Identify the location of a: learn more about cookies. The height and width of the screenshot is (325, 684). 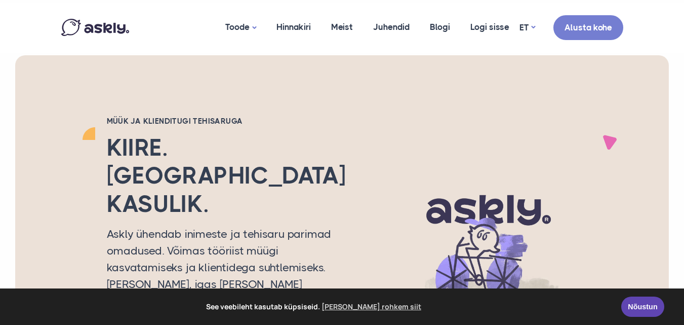
(371, 306).